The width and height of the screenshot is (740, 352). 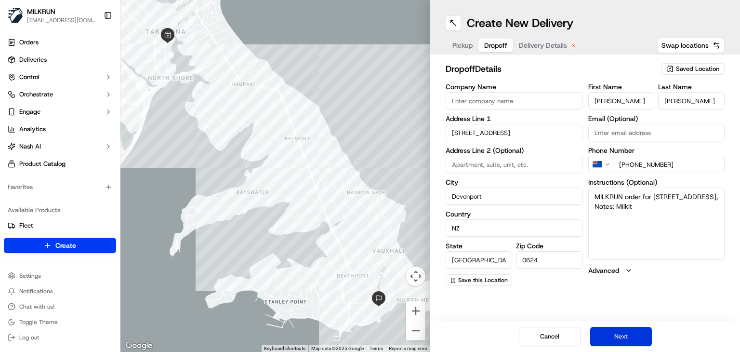 What do you see at coordinates (376, 348) in the screenshot?
I see `a: Terms (opens in new tab)` at bounding box center [376, 348].